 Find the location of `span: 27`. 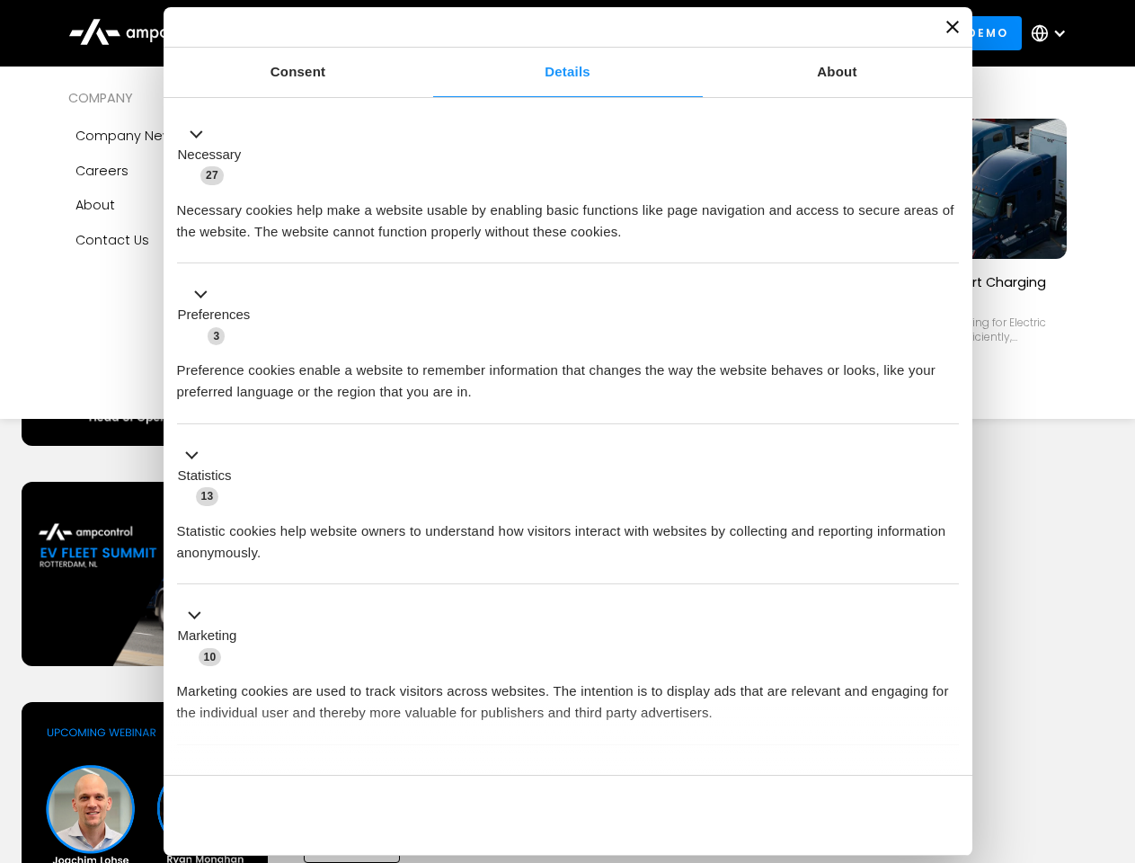

span: 27 is located at coordinates (212, 175).